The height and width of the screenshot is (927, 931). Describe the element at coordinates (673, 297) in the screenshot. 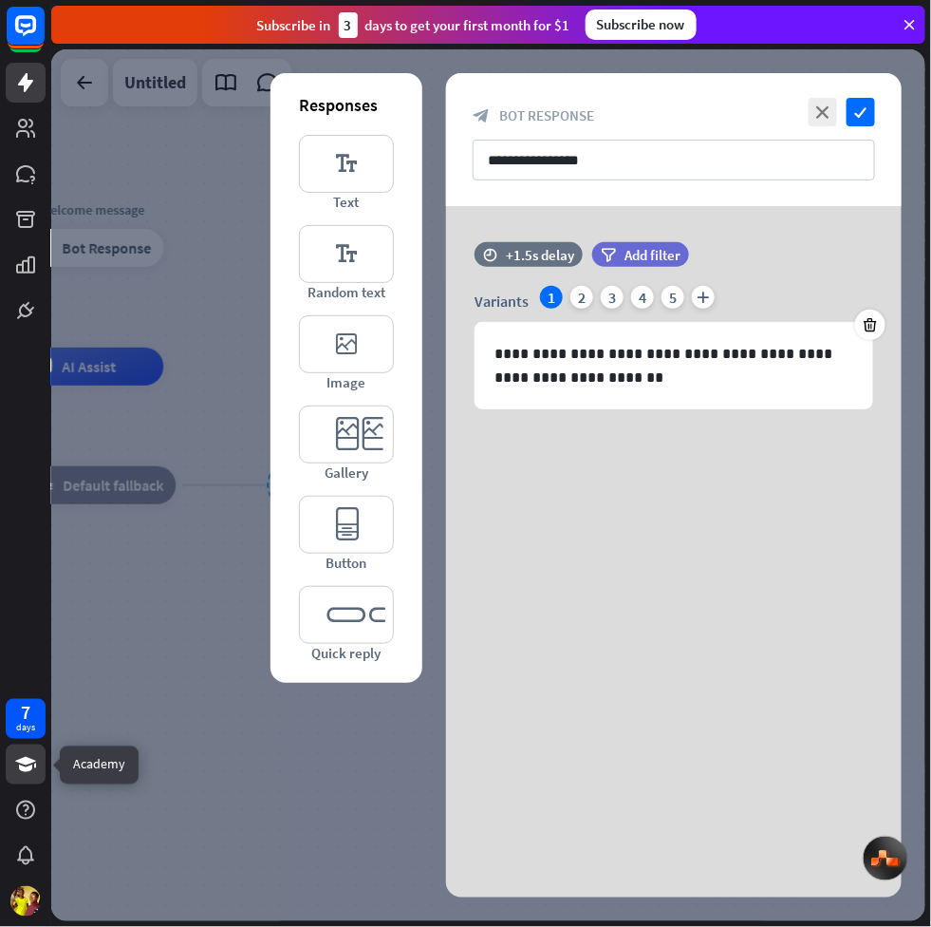

I see `div: 5` at that location.